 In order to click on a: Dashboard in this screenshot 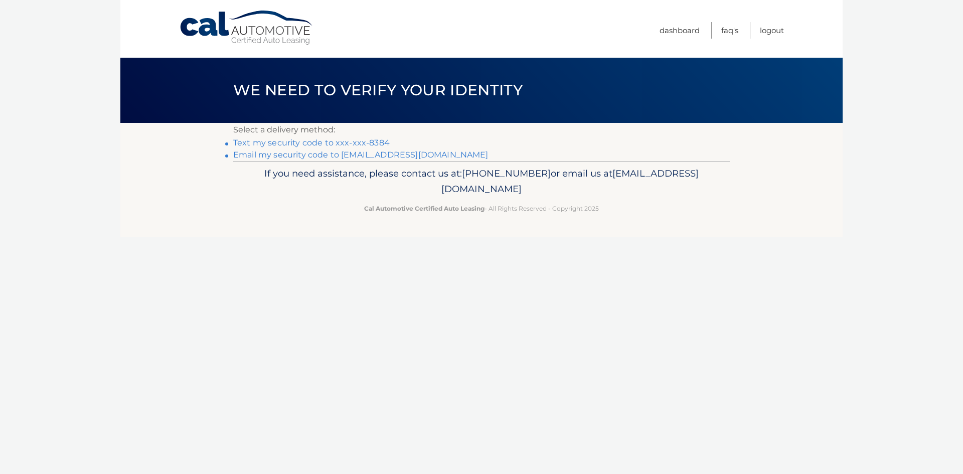, I will do `click(680, 30)`.